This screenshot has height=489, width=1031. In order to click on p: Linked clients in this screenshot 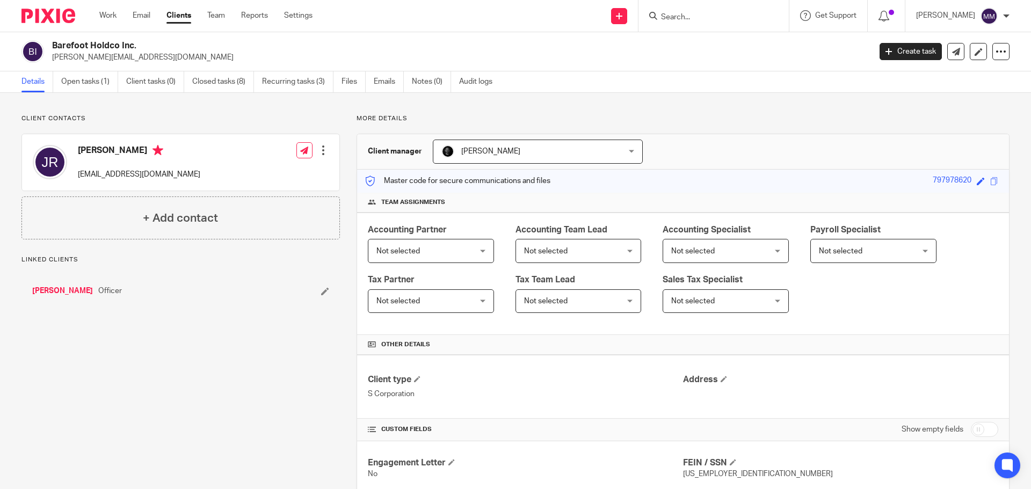, I will do `click(180, 260)`.